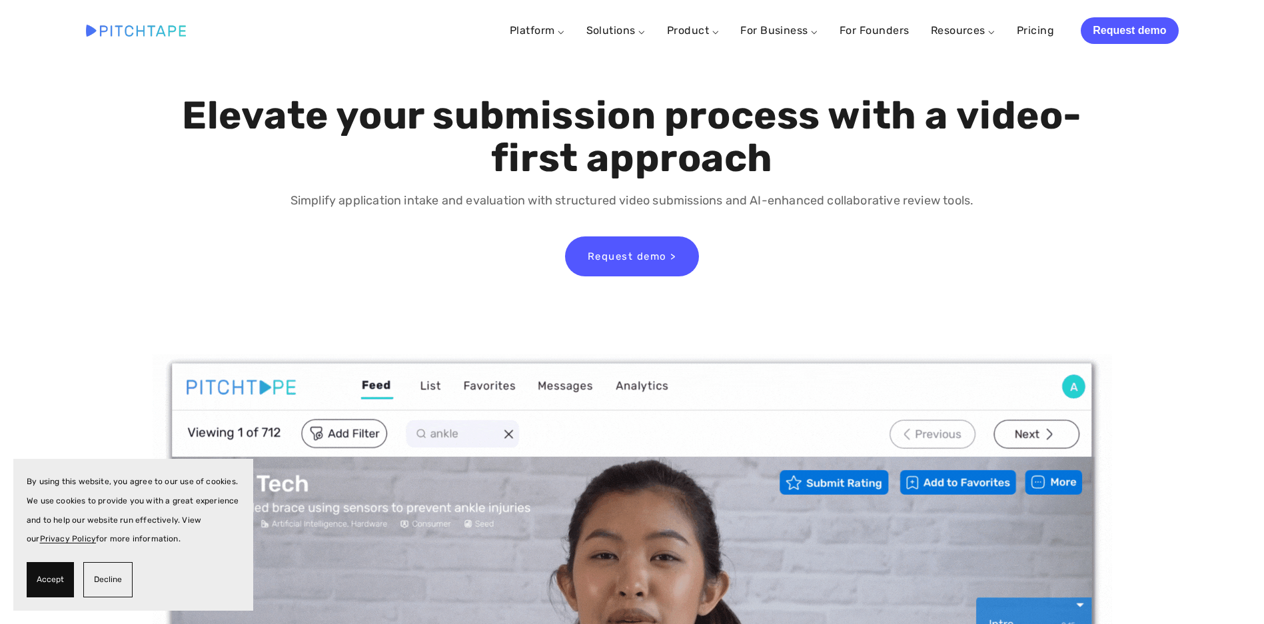  Describe the element at coordinates (537, 30) in the screenshot. I see `a: Platform ⌵` at that location.